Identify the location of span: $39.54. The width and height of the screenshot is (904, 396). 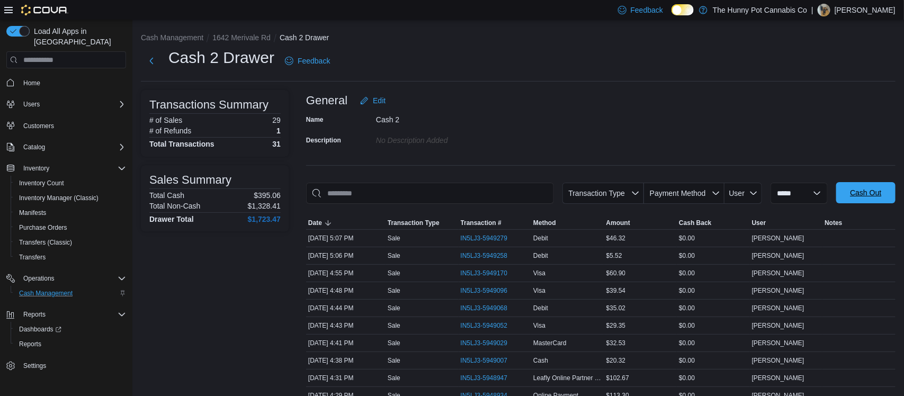
(616, 291).